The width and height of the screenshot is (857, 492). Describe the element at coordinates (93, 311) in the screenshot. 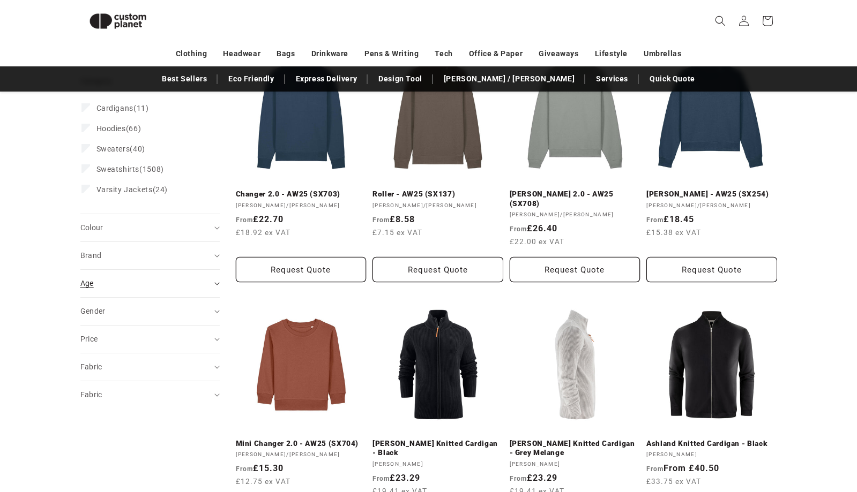

I see `span: Gender` at that location.